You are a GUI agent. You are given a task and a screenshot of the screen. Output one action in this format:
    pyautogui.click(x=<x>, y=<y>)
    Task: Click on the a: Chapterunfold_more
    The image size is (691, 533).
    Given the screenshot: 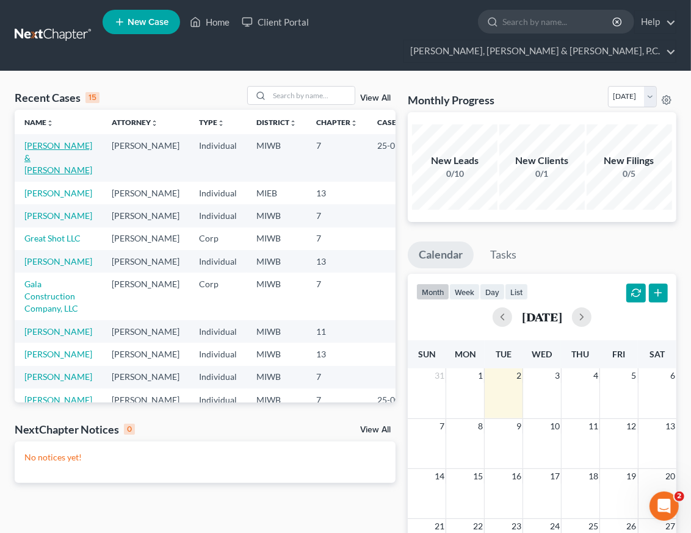 What is the action you would take?
    pyautogui.click(x=337, y=122)
    